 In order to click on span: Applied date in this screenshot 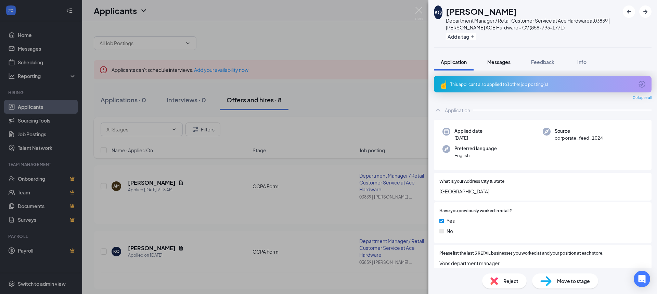, I will do `click(468, 131)`.